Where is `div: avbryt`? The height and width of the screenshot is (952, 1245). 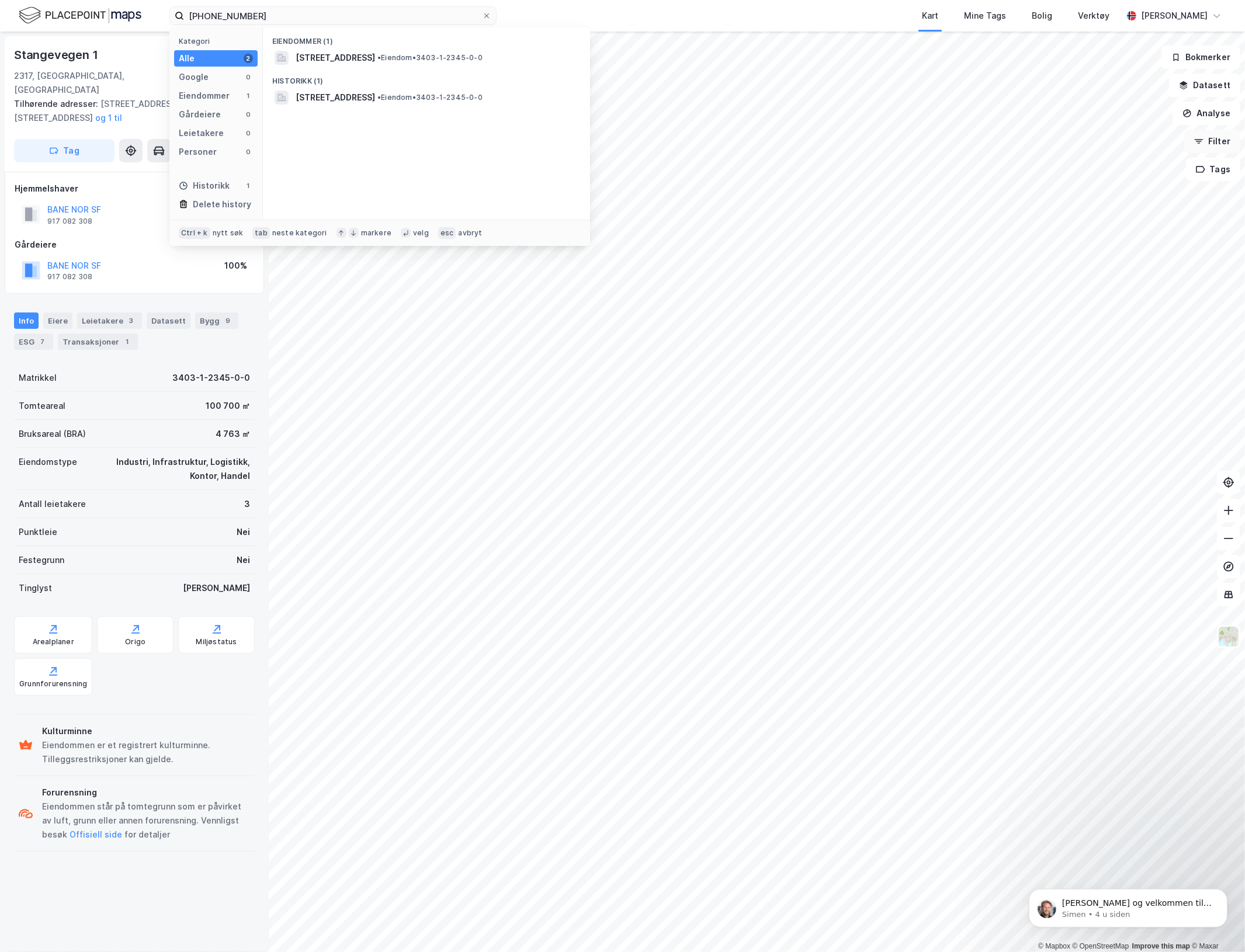
div: avbryt is located at coordinates (470, 233).